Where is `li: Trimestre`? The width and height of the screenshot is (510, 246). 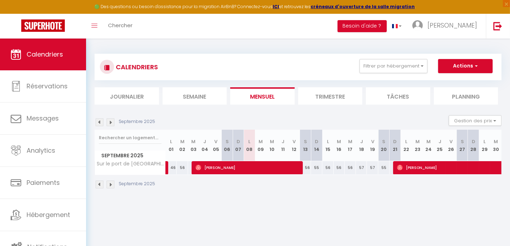
li: Trimestre is located at coordinates (330, 96).